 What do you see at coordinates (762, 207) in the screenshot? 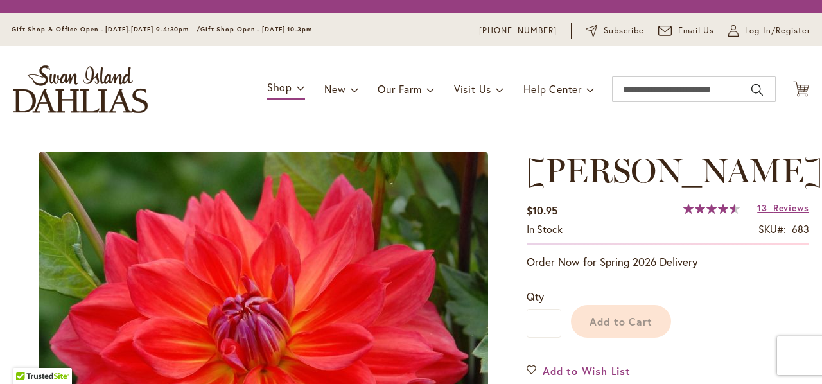
I see `span: 13` at bounding box center [762, 207].